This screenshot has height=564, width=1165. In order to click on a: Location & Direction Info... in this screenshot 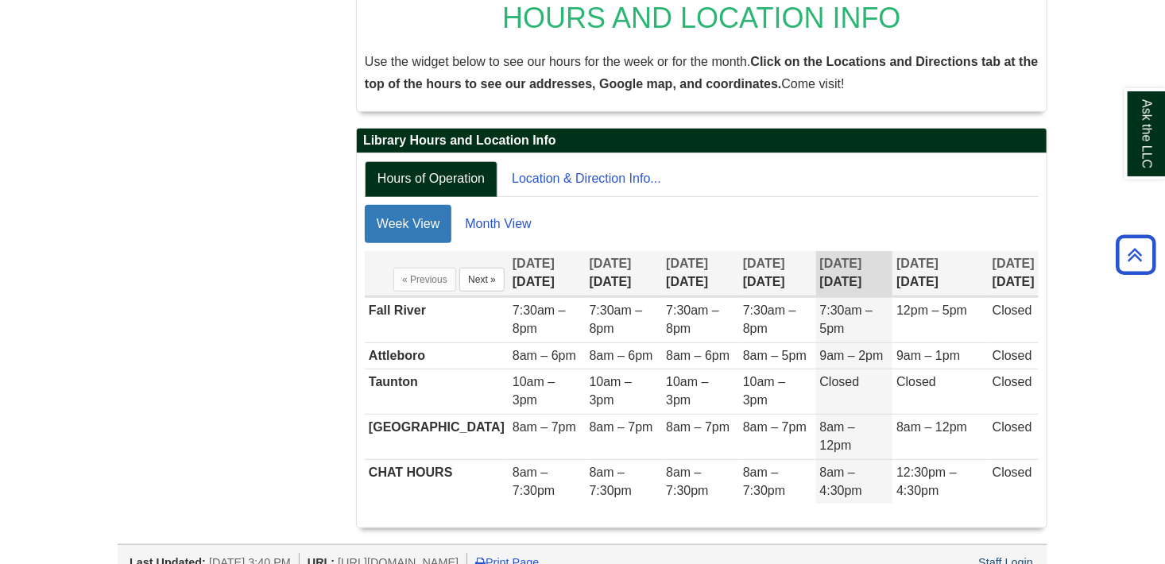, I will do `click(586, 179)`.